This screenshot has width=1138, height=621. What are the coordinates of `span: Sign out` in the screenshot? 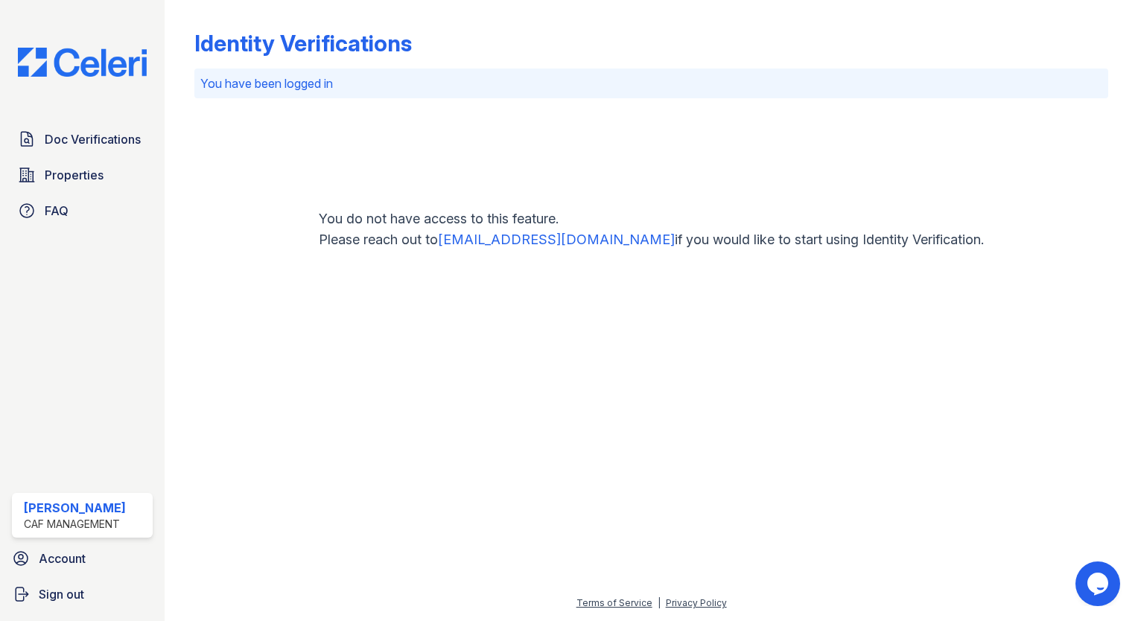 It's located at (61, 594).